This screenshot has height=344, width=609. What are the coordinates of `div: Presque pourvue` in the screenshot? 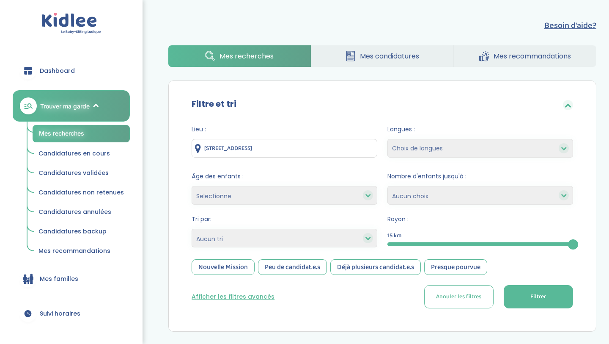 It's located at (456, 267).